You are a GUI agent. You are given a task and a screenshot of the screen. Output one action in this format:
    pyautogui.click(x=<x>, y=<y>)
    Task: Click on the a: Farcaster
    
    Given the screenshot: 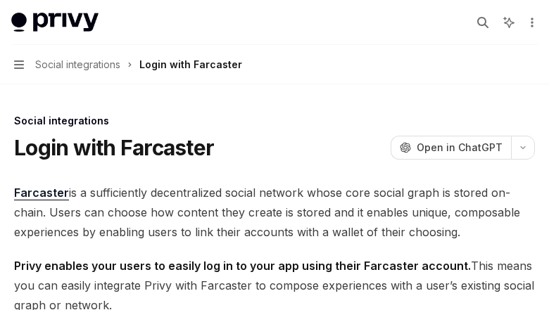 What is the action you would take?
    pyautogui.click(x=42, y=193)
    